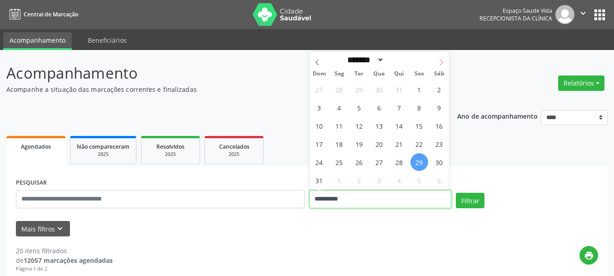 This screenshot has height=276, width=614. I want to click on span: Agosto 26, 2025, so click(359, 162).